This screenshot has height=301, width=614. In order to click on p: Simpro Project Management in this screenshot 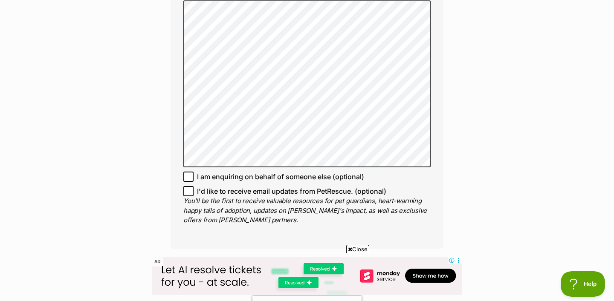, I will do `click(155, 10)`.